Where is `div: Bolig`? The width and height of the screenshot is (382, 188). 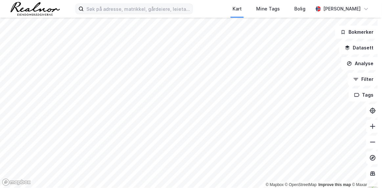
div: Bolig is located at coordinates (300, 9).